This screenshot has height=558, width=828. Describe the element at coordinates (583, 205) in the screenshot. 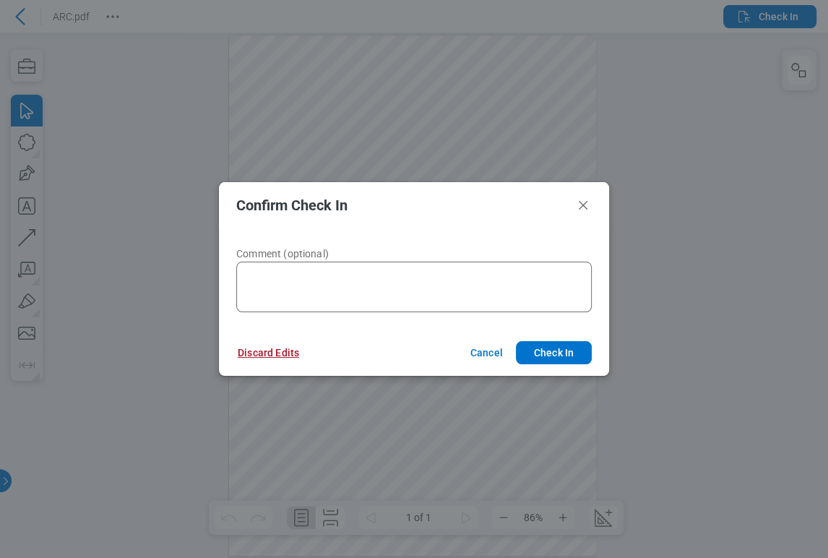

I see `button: Close` at that location.